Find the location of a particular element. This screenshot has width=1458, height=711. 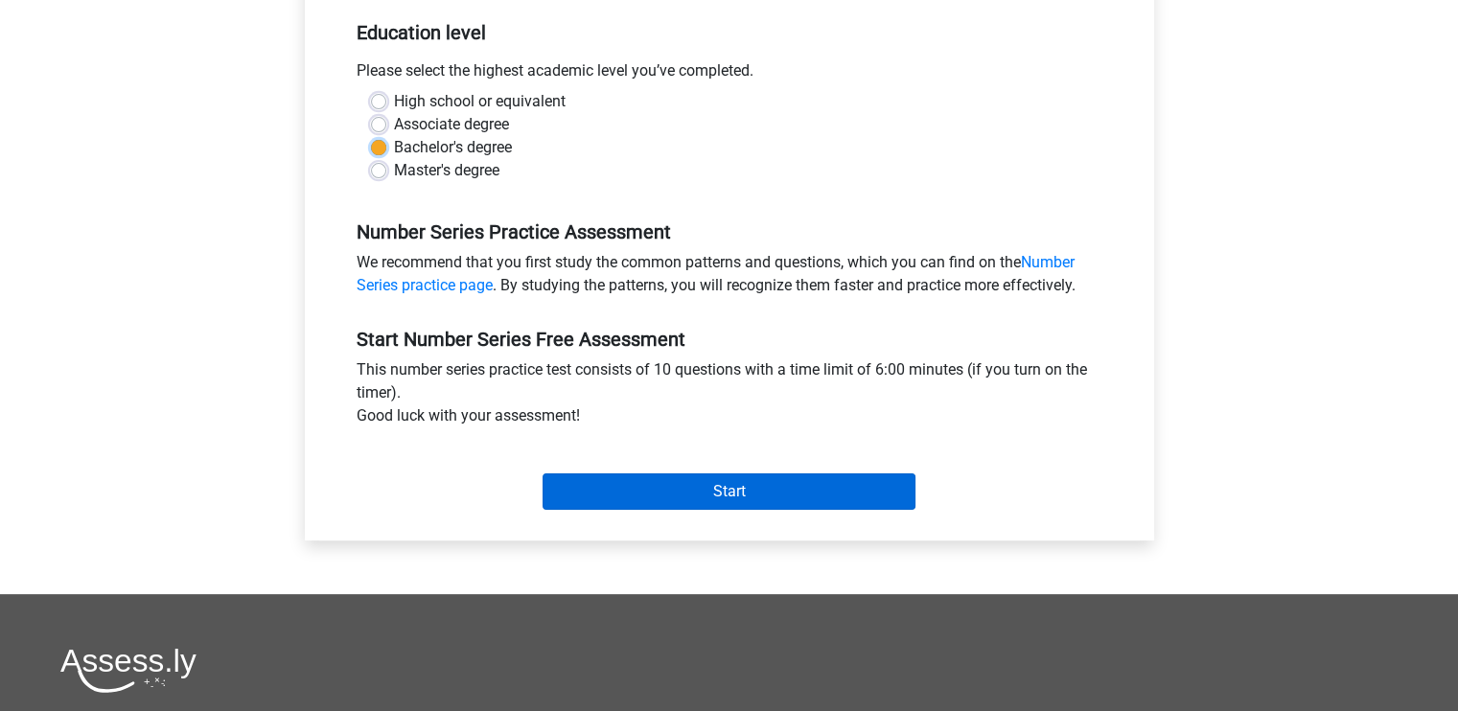

div: Please select the highest academic level you’ve completed. is located at coordinates (730, 75).